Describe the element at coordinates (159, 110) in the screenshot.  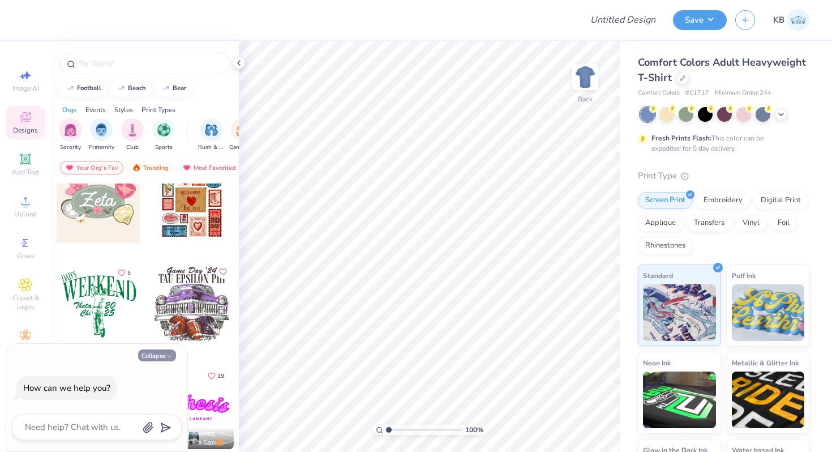
I see `div: Print Types` at that location.